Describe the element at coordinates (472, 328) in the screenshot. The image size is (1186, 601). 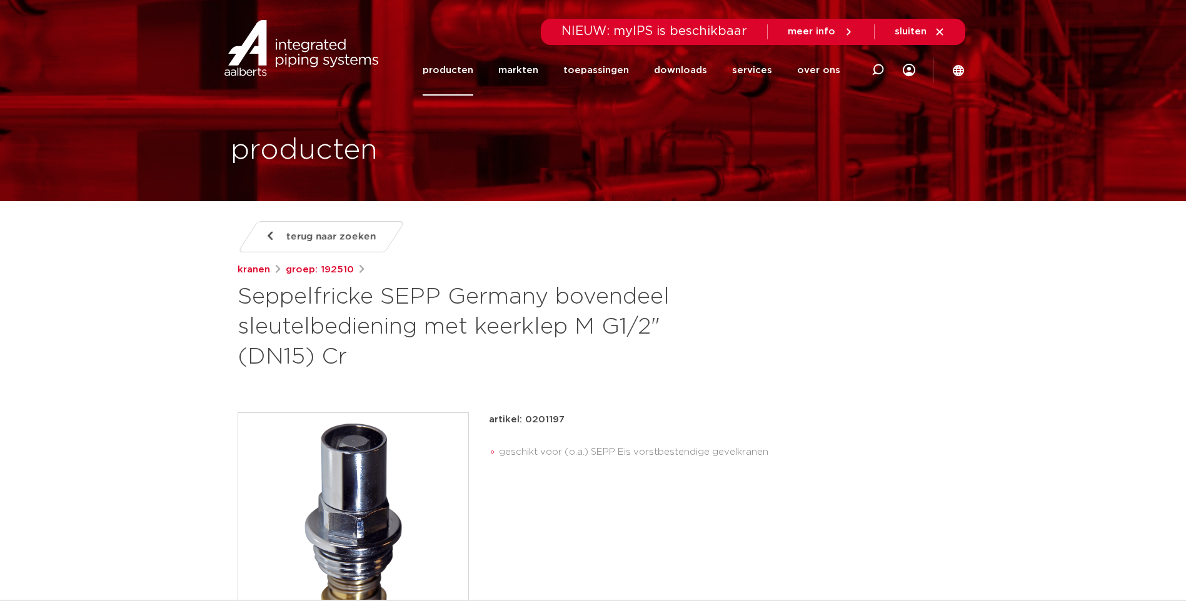
I see `h1: Seppelfricke SEPP Germany bovendeel sleutelbediening met keerklep M G1/2" (DN15) Cr` at that location.